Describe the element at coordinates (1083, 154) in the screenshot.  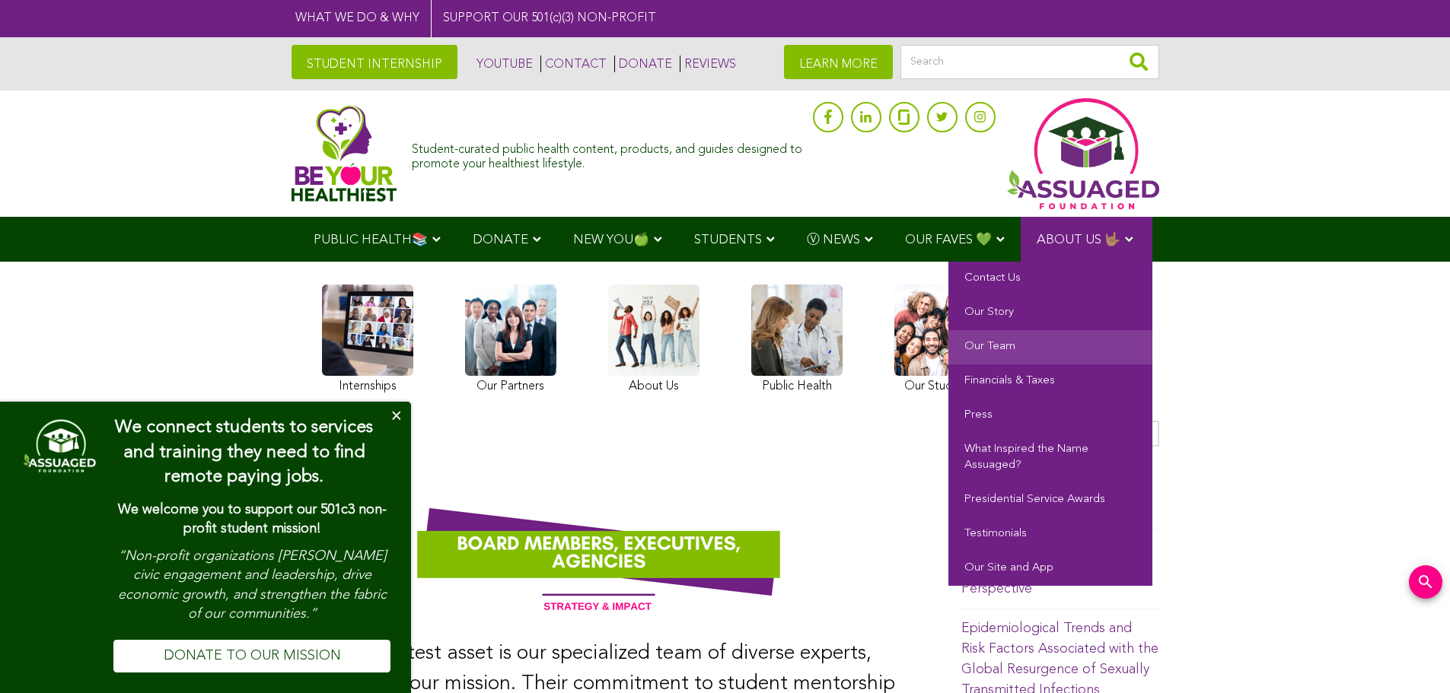
I see `img: Assuaged App` at that location.